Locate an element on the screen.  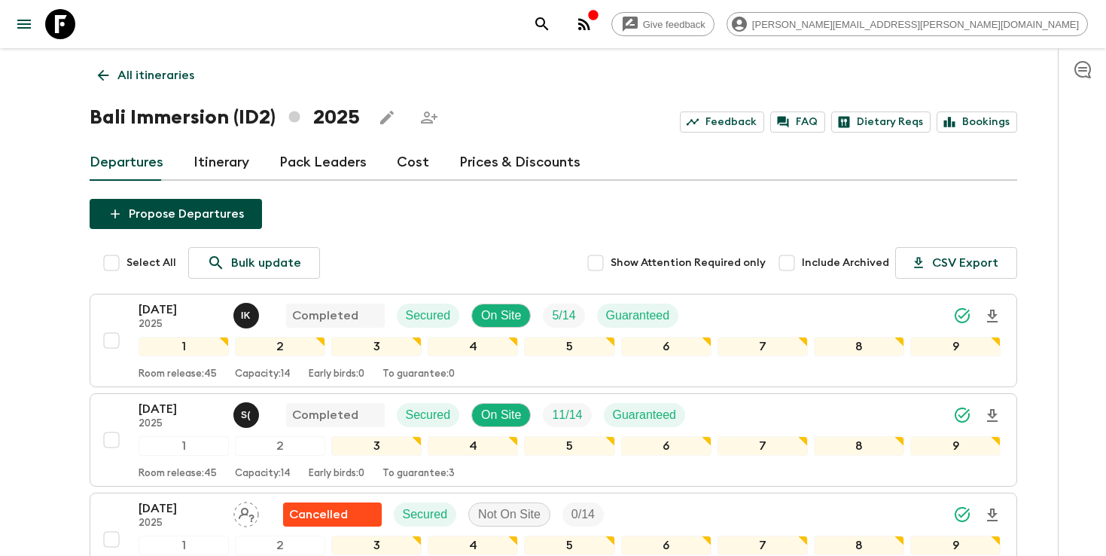
p: 11 / 14 is located at coordinates (567, 415).